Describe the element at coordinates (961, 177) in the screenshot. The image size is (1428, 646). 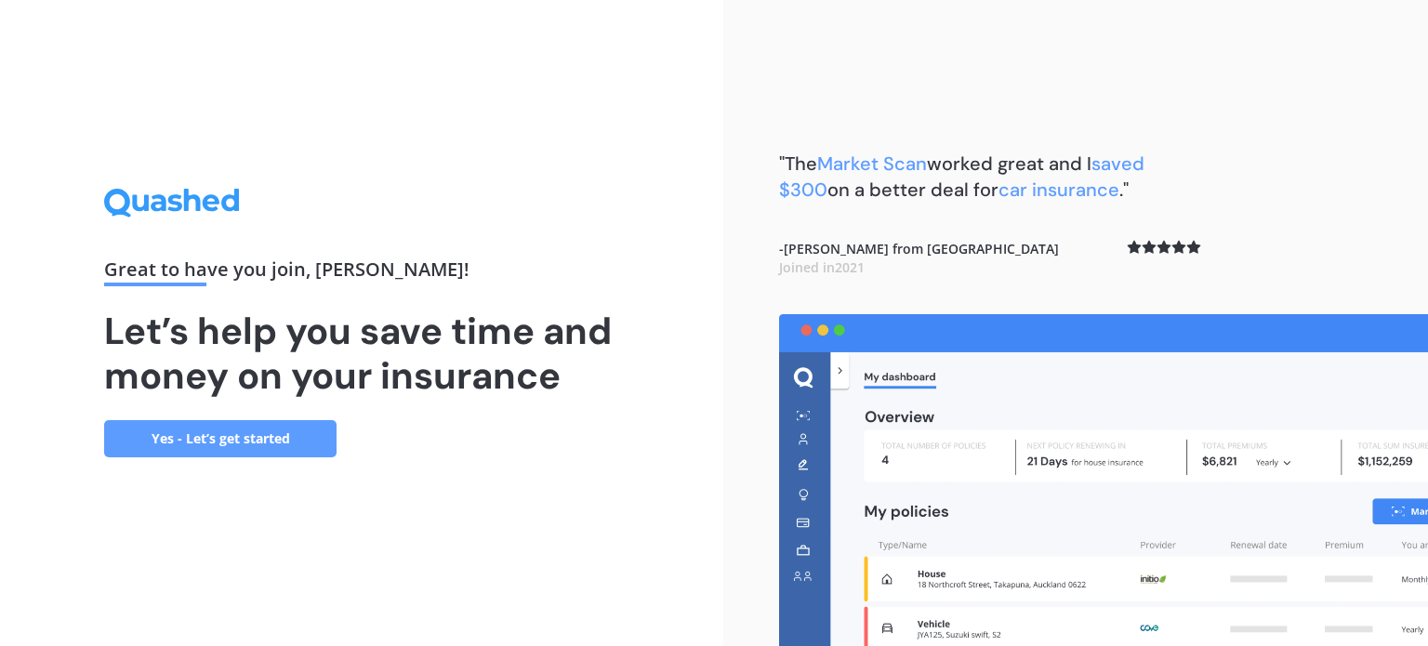
I see `b: "The worked great and I on a better deal for ."` at that location.